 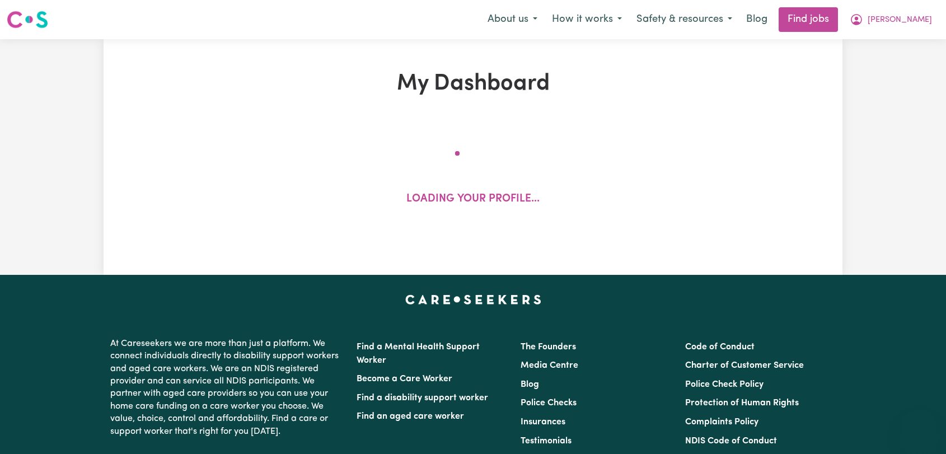 I want to click on a: Complaints Policy, so click(x=721, y=422).